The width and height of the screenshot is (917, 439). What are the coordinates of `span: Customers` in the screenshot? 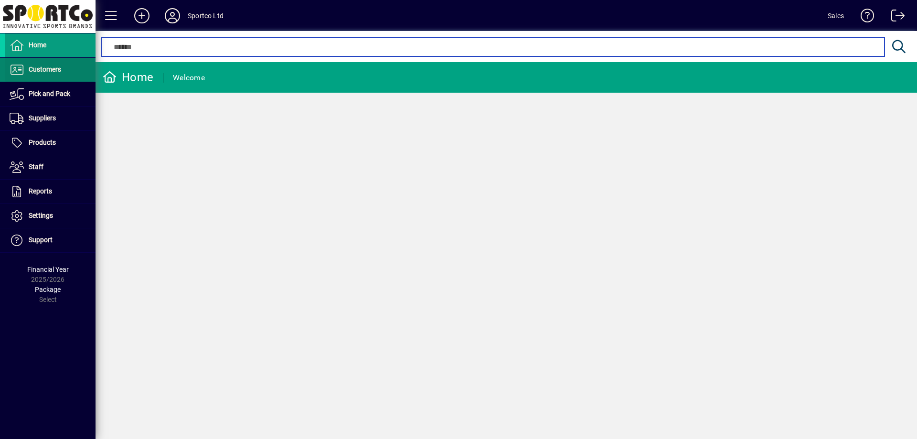 It's located at (45, 69).